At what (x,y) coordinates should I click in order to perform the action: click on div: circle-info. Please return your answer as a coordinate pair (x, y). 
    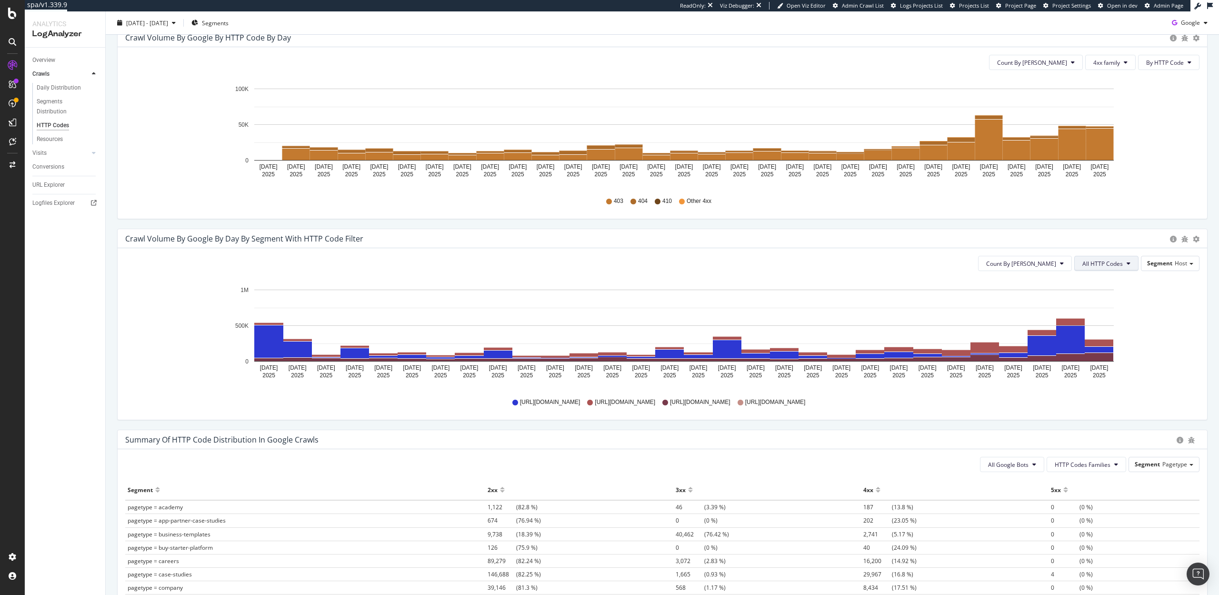
    Looking at the image, I should click on (1173, 38).